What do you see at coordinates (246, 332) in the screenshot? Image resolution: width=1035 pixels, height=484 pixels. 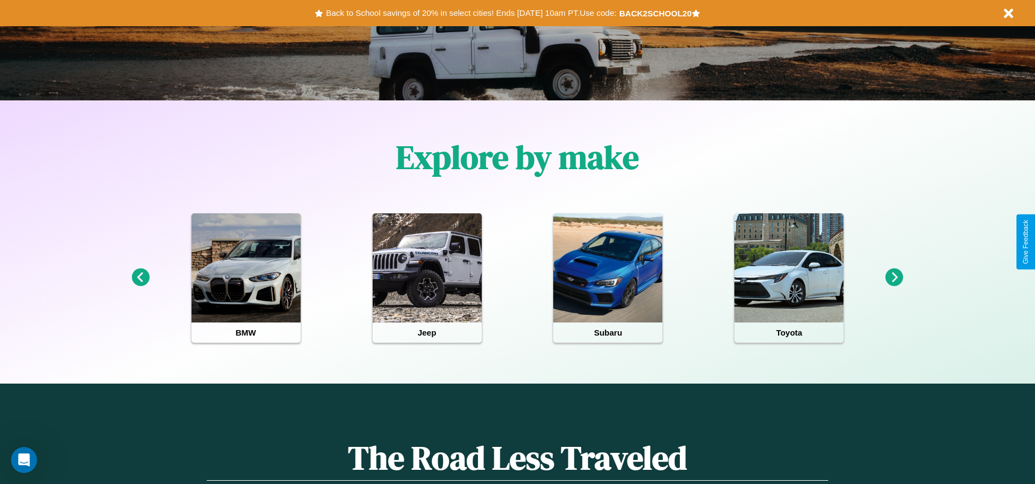 I see `h4: BMW` at bounding box center [246, 332].